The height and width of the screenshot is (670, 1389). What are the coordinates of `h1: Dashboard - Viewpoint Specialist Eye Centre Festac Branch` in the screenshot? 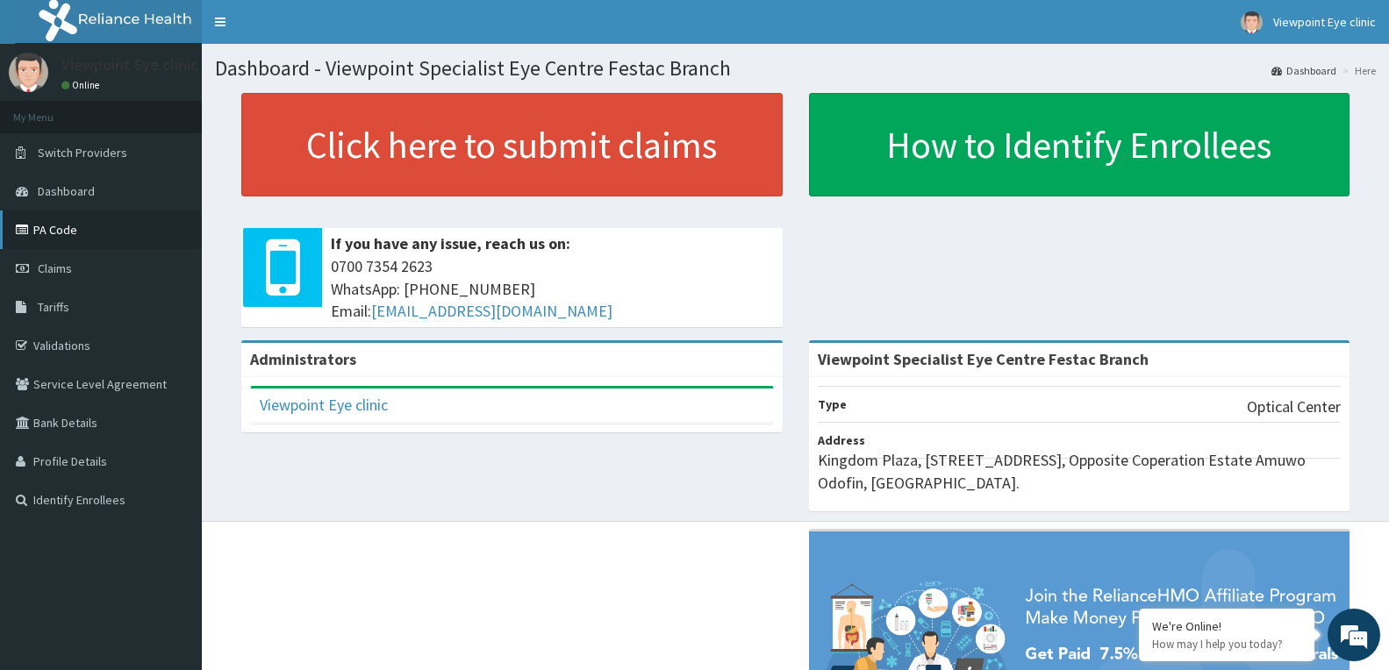 It's located at (795, 68).